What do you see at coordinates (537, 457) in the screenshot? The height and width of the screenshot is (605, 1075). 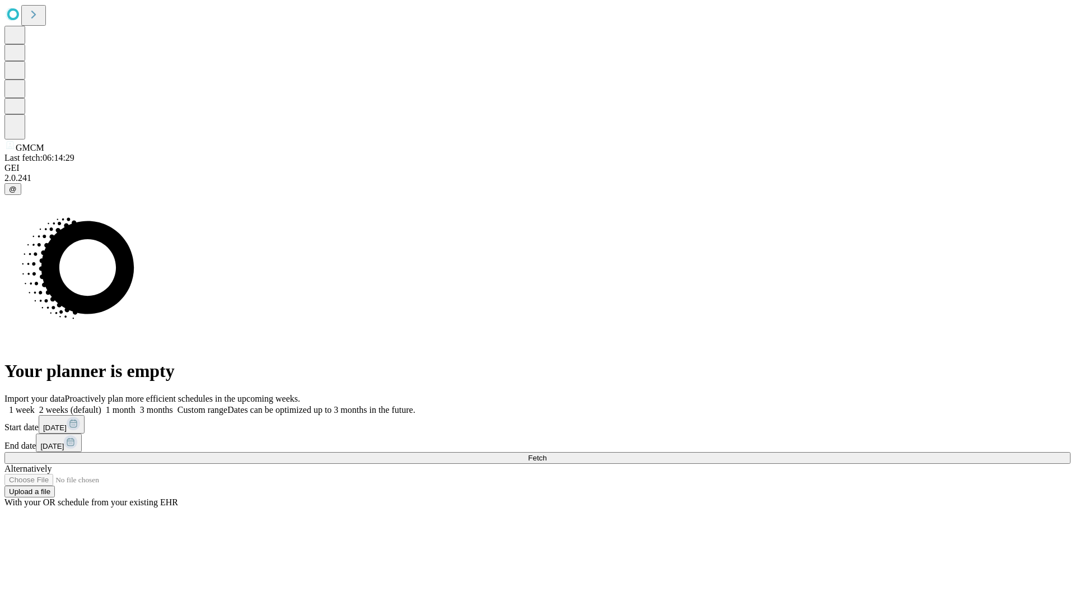 I see `span: Fetch` at bounding box center [537, 457].